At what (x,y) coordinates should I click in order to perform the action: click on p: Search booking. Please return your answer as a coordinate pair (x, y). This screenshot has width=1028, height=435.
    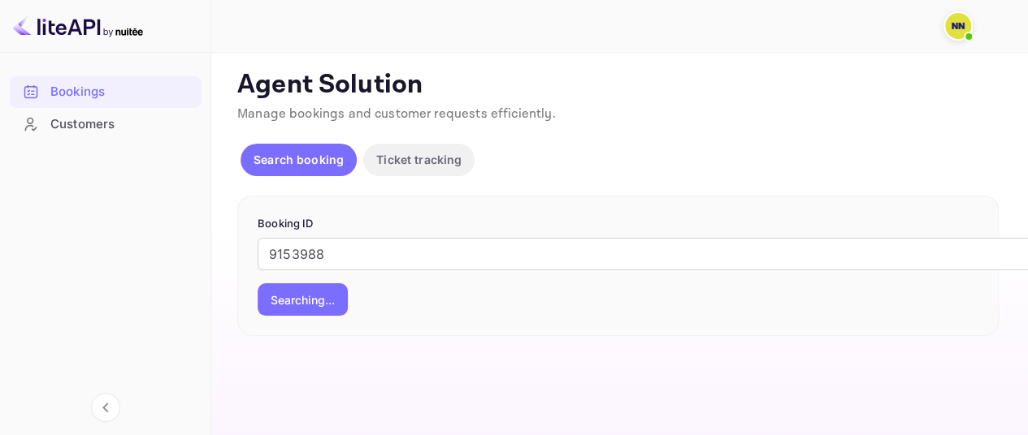
    Looking at the image, I should click on (298, 159).